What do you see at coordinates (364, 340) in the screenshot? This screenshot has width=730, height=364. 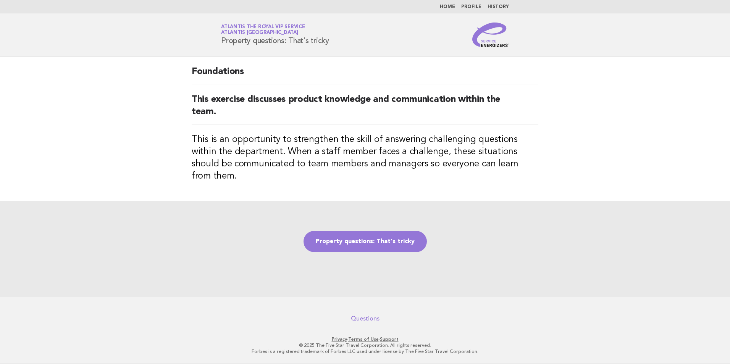 I see `a: Terms of Use` at bounding box center [364, 340].